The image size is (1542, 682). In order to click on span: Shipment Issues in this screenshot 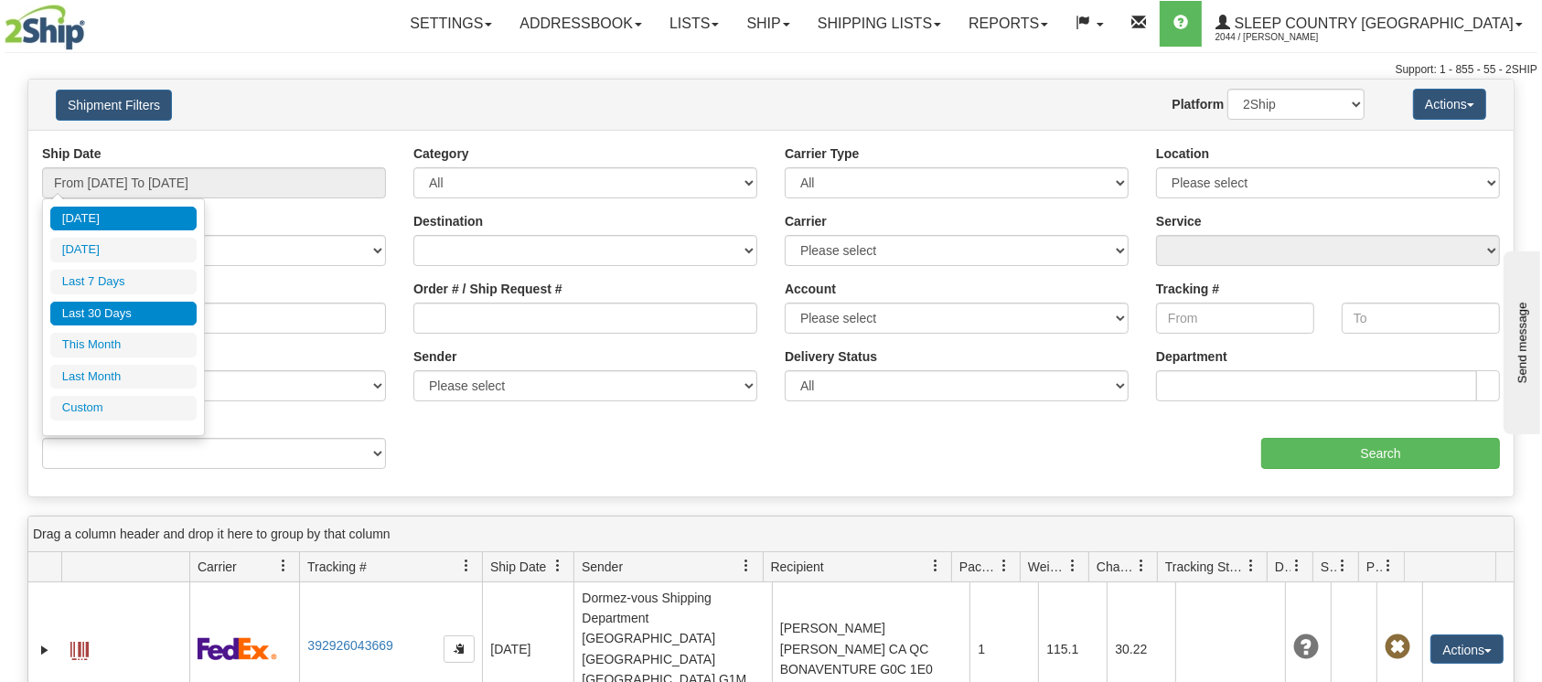, I will do `click(1328, 567)`.